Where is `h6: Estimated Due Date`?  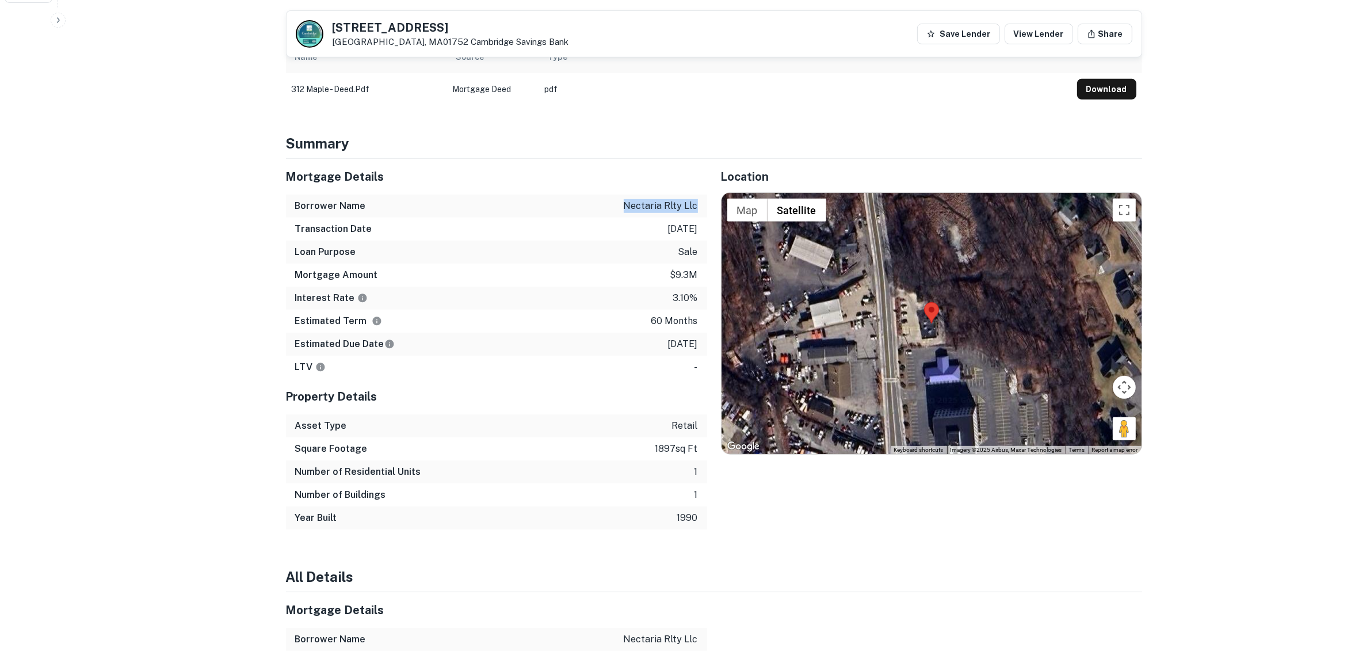 h6: Estimated Due Date is located at coordinates (345, 344).